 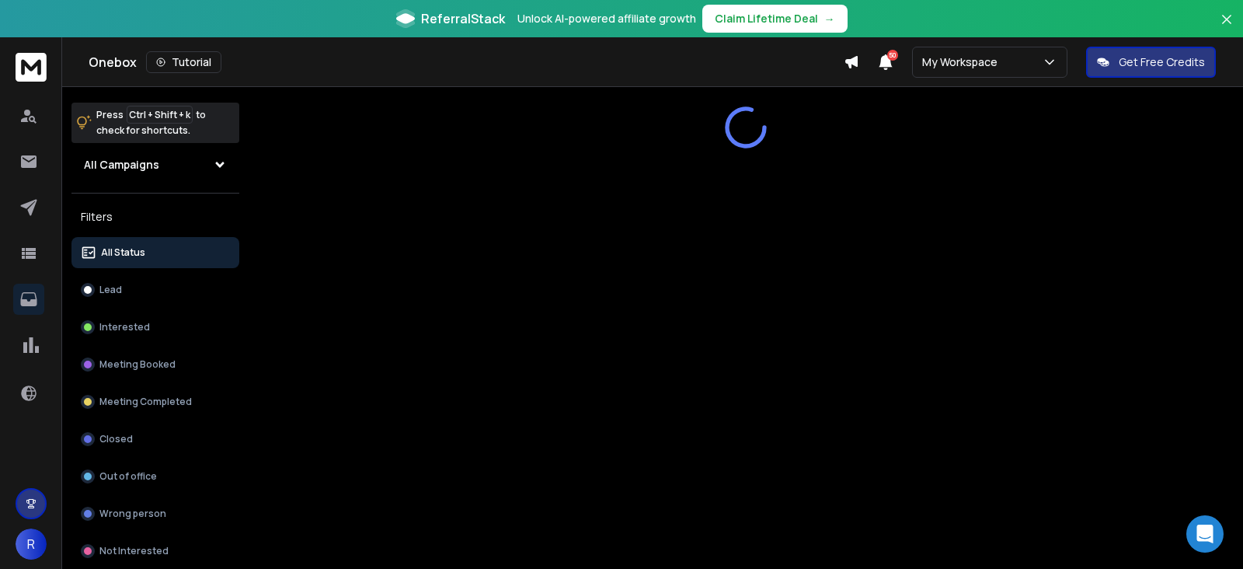 What do you see at coordinates (134, 551) in the screenshot?
I see `p: Not Interested` at bounding box center [134, 551].